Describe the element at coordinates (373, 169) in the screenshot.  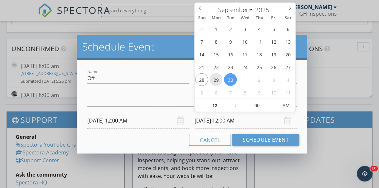
I see `span: 10` at that location.